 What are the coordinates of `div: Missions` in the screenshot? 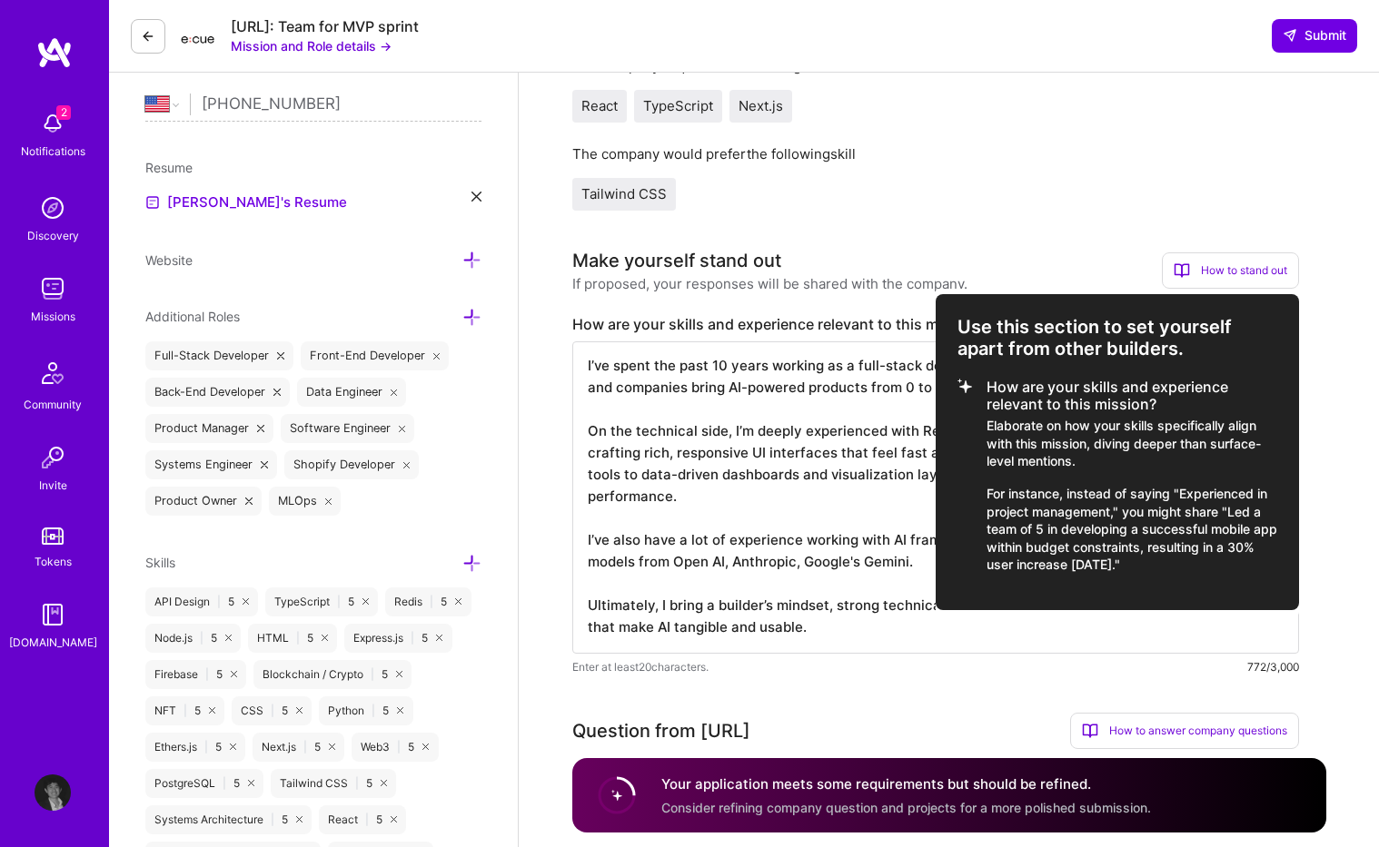 It's located at (53, 316).